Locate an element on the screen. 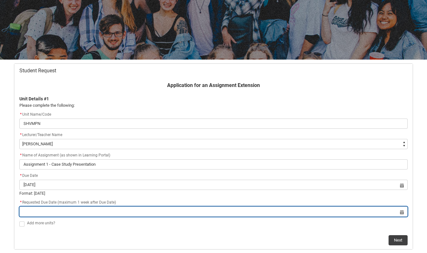 The image size is (427, 253). span: Name of Assignment (as shown in Learning Portal) is located at coordinates (65, 155).